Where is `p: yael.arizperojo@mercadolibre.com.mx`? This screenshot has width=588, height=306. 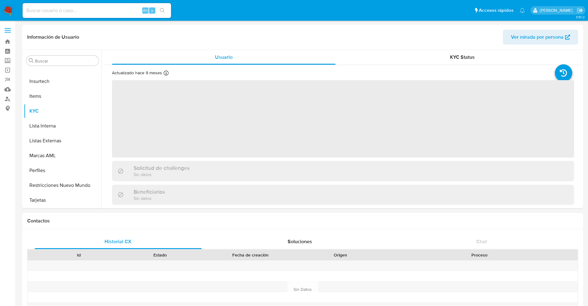 p: yael.arizperojo@mercadolibre.com.mx is located at coordinates (557, 10).